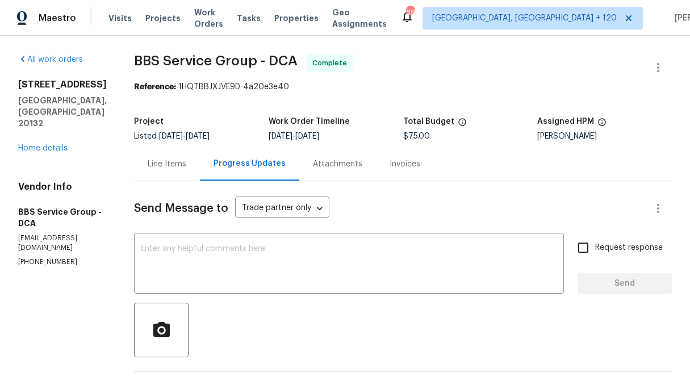  I want to click on div: Trade partner only, so click(282, 208).